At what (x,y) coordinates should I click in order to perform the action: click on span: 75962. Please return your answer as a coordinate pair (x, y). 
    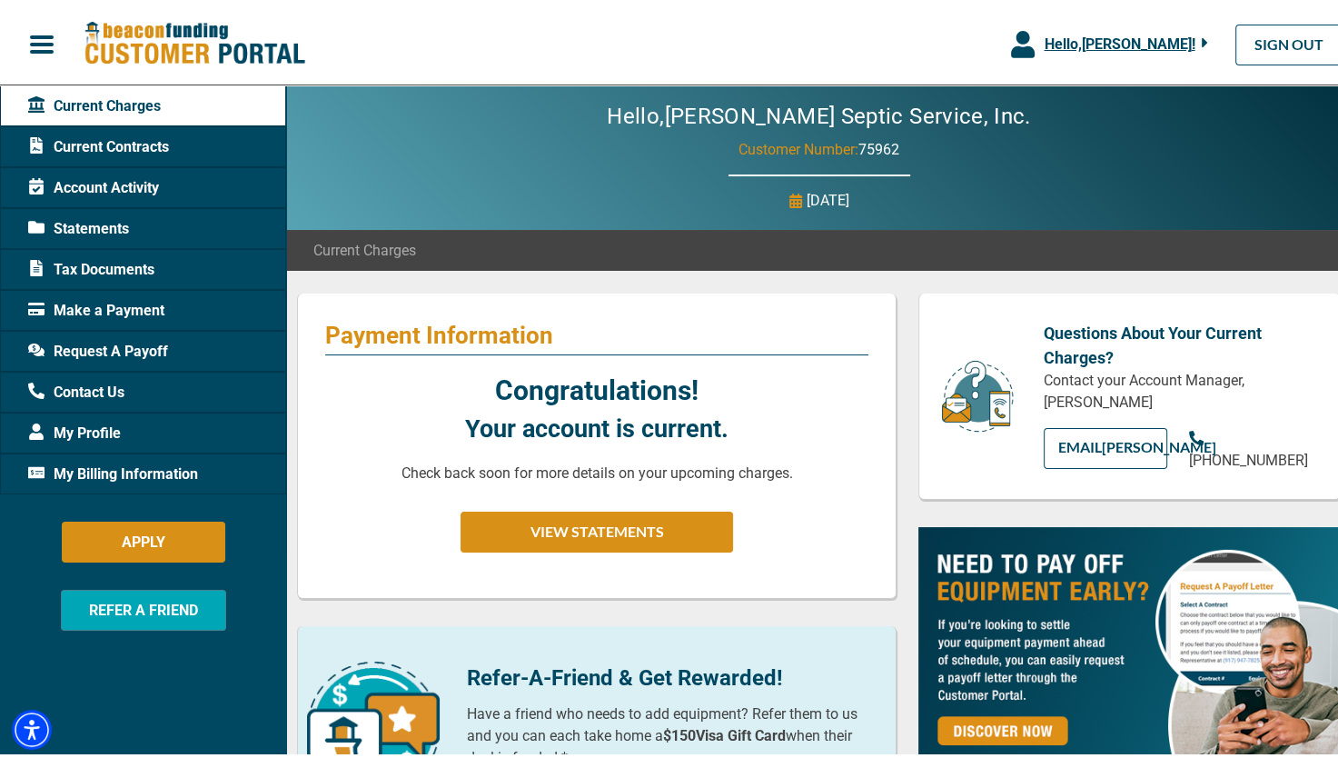
    Looking at the image, I should click on (878, 145).